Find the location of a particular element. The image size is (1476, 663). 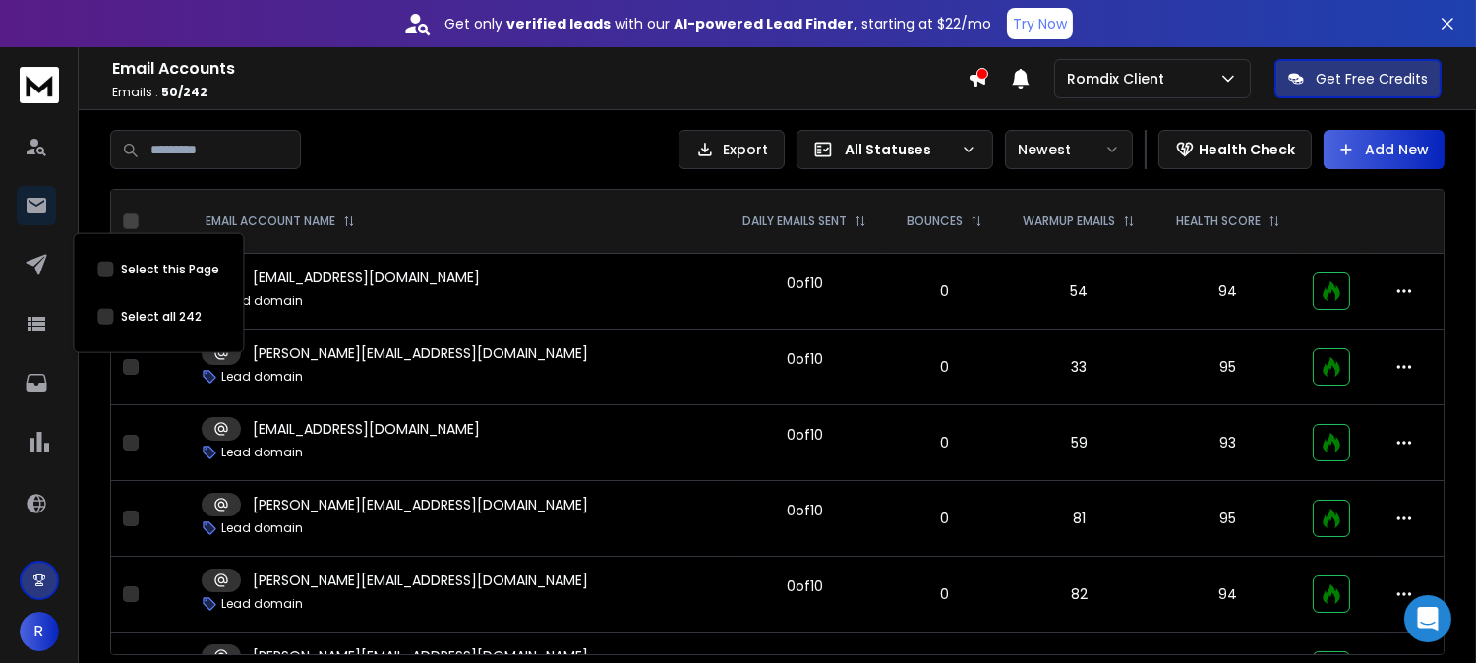

button: Add New is located at coordinates (1384, 149).